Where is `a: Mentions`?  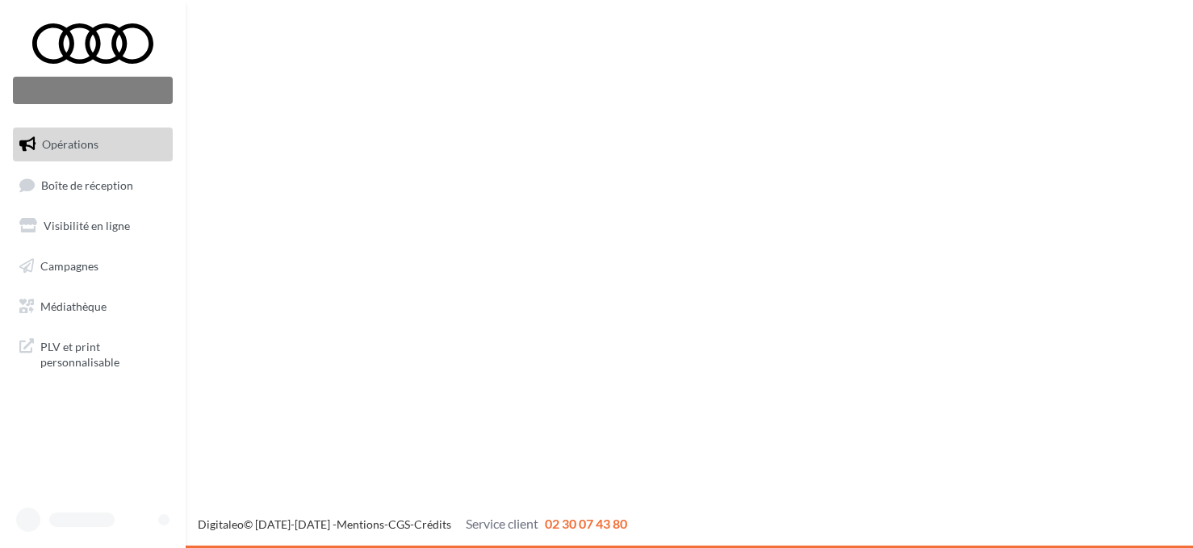 a: Mentions is located at coordinates (360, 524).